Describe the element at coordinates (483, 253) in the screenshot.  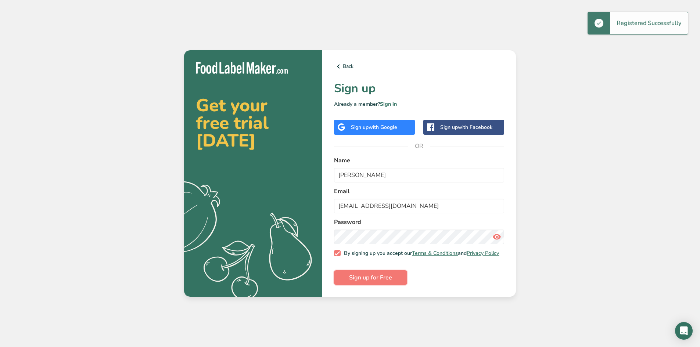
I see `a: Privacy Policy` at that location.